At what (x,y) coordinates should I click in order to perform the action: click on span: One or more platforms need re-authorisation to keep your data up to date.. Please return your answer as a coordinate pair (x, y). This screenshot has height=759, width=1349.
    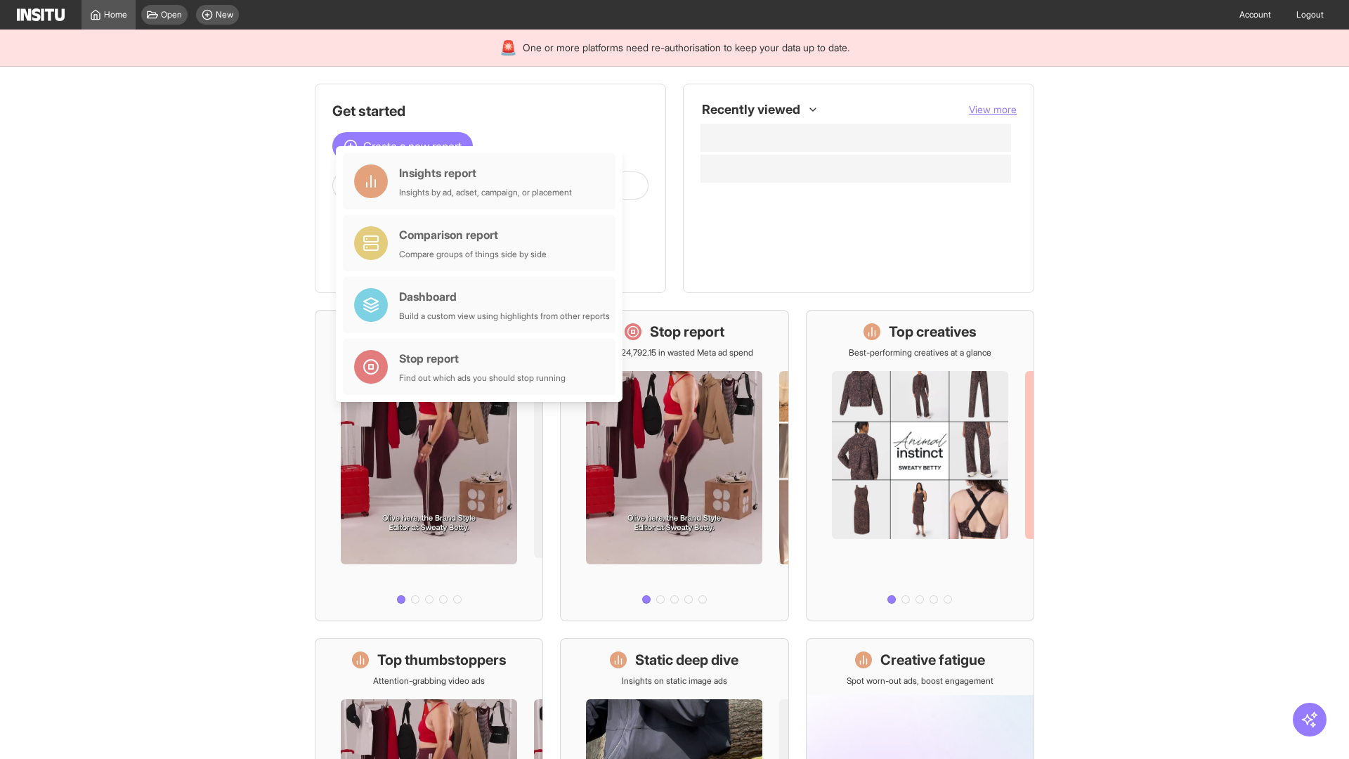
    Looking at the image, I should click on (685, 48).